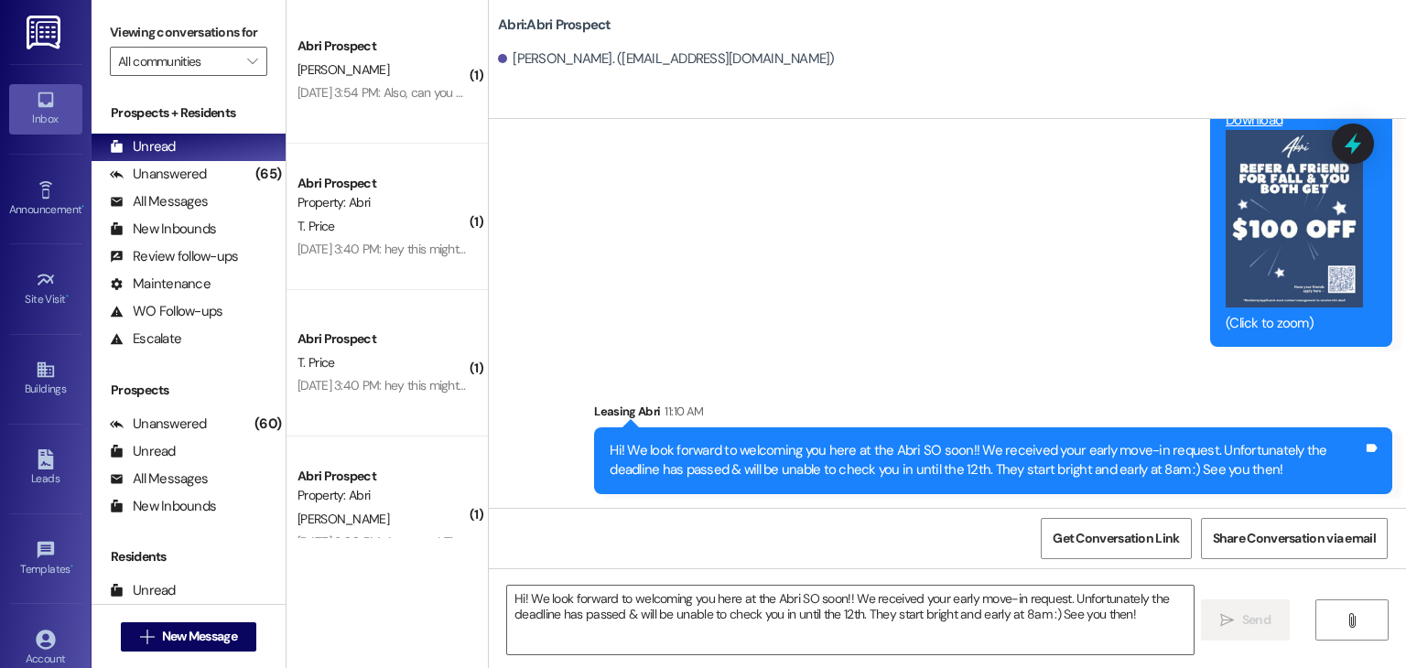 This screenshot has width=1406, height=668. Describe the element at coordinates (993, 415) in the screenshot. I see `div: Leasing Abri` at that location.